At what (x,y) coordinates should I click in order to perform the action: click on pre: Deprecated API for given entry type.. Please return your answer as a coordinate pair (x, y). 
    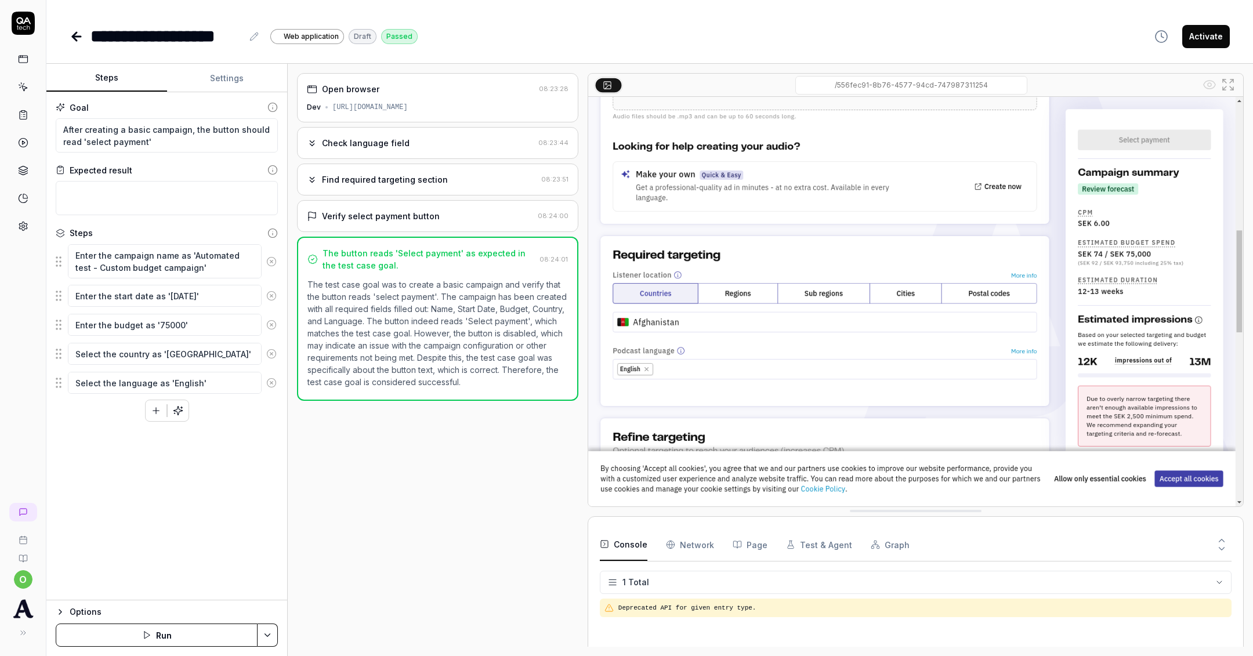
    Looking at the image, I should click on (922, 608).